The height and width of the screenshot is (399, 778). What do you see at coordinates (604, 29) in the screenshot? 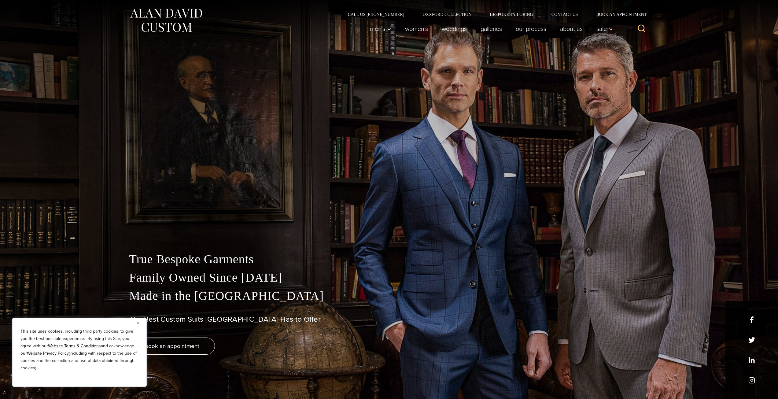
I see `span: Sale` at bounding box center [604, 29].